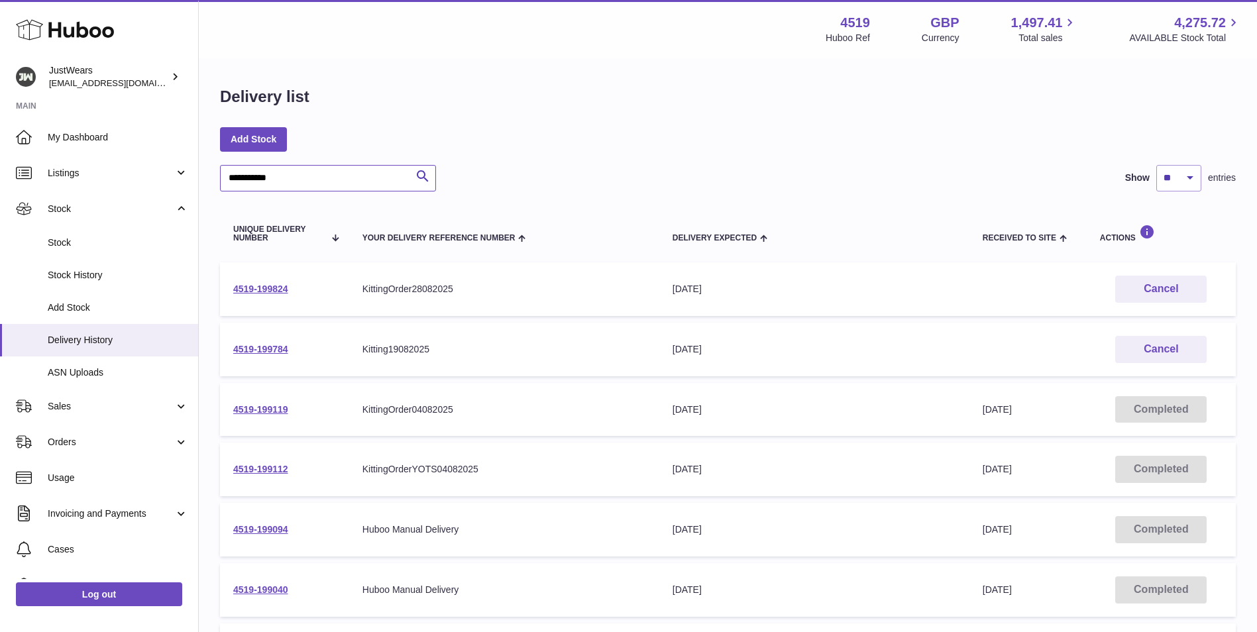 This screenshot has width=1257, height=632. What do you see at coordinates (1161, 233) in the screenshot?
I see `div: Actions` at bounding box center [1161, 233].